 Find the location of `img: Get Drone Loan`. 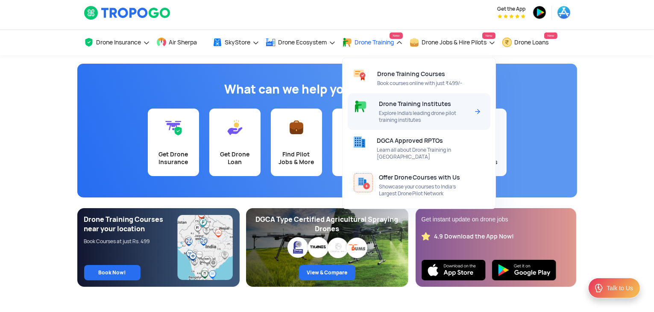

img: Get Drone Loan is located at coordinates (235, 127).